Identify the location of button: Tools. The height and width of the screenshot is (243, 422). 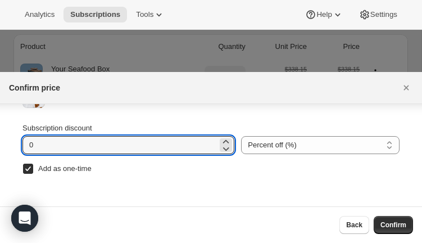
(150, 15).